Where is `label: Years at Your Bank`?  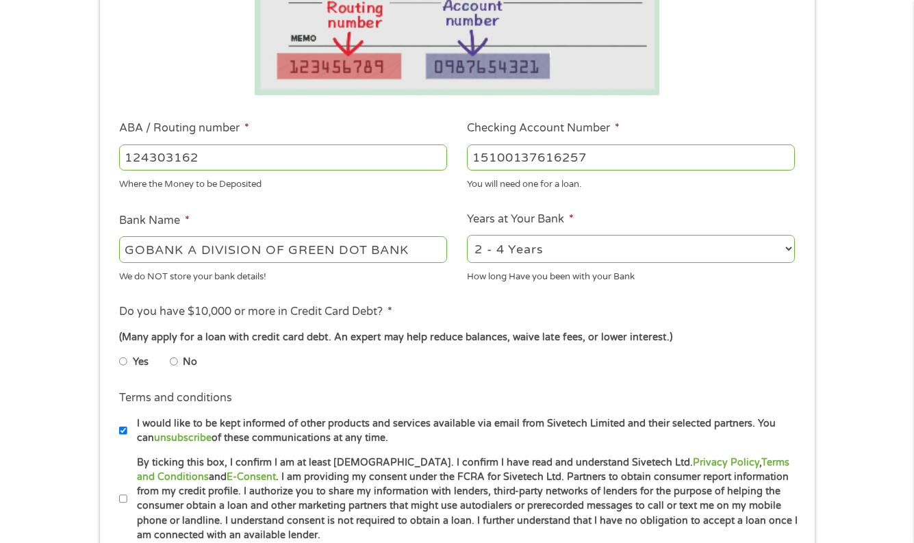
label: Years at Your Bank is located at coordinates (520, 219).